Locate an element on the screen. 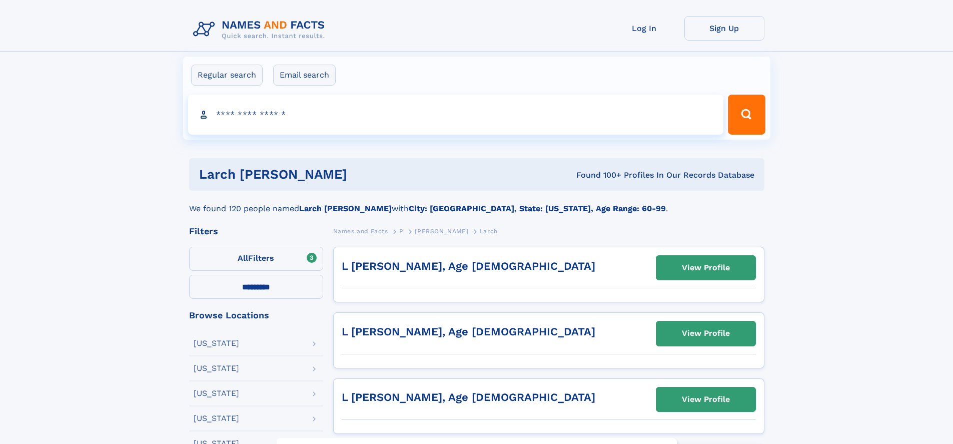 This screenshot has height=444, width=953. button: Search Button is located at coordinates (746, 115).